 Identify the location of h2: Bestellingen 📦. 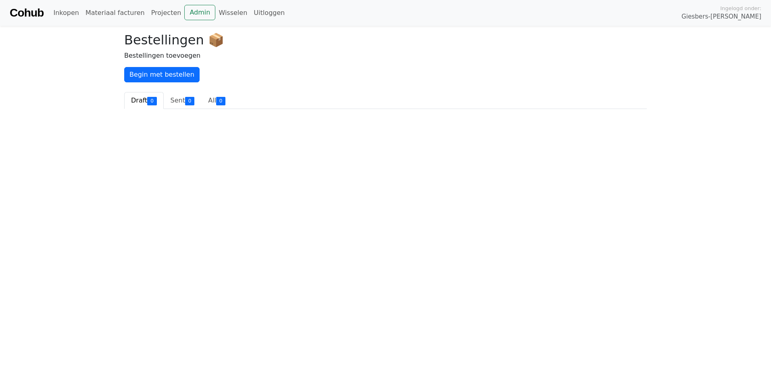
(386, 40).